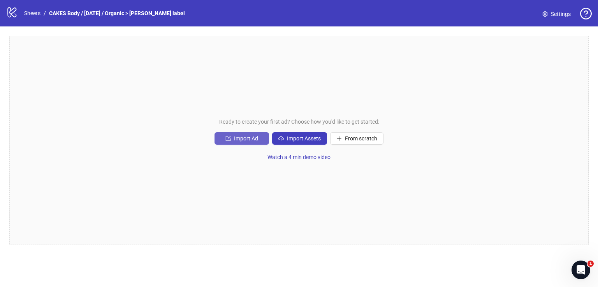 This screenshot has height=287, width=598. I want to click on span: question-circle, so click(586, 14).